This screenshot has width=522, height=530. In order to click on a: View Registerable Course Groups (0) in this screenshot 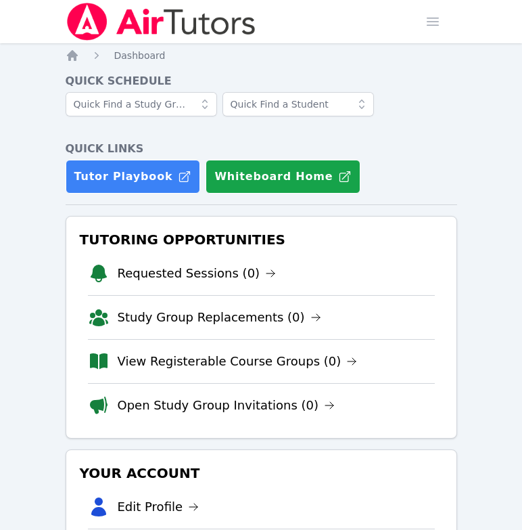, I will do `click(237, 361)`.